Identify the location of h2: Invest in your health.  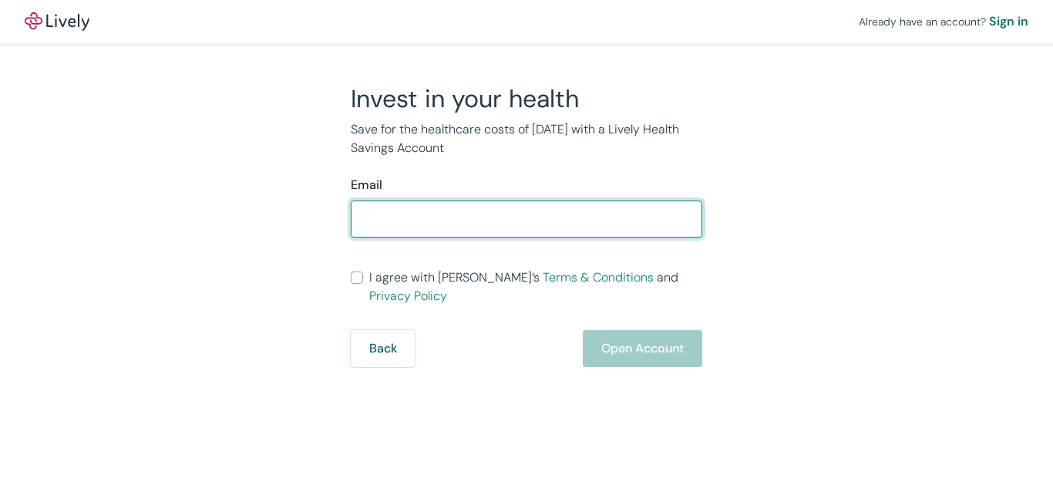
(526, 99).